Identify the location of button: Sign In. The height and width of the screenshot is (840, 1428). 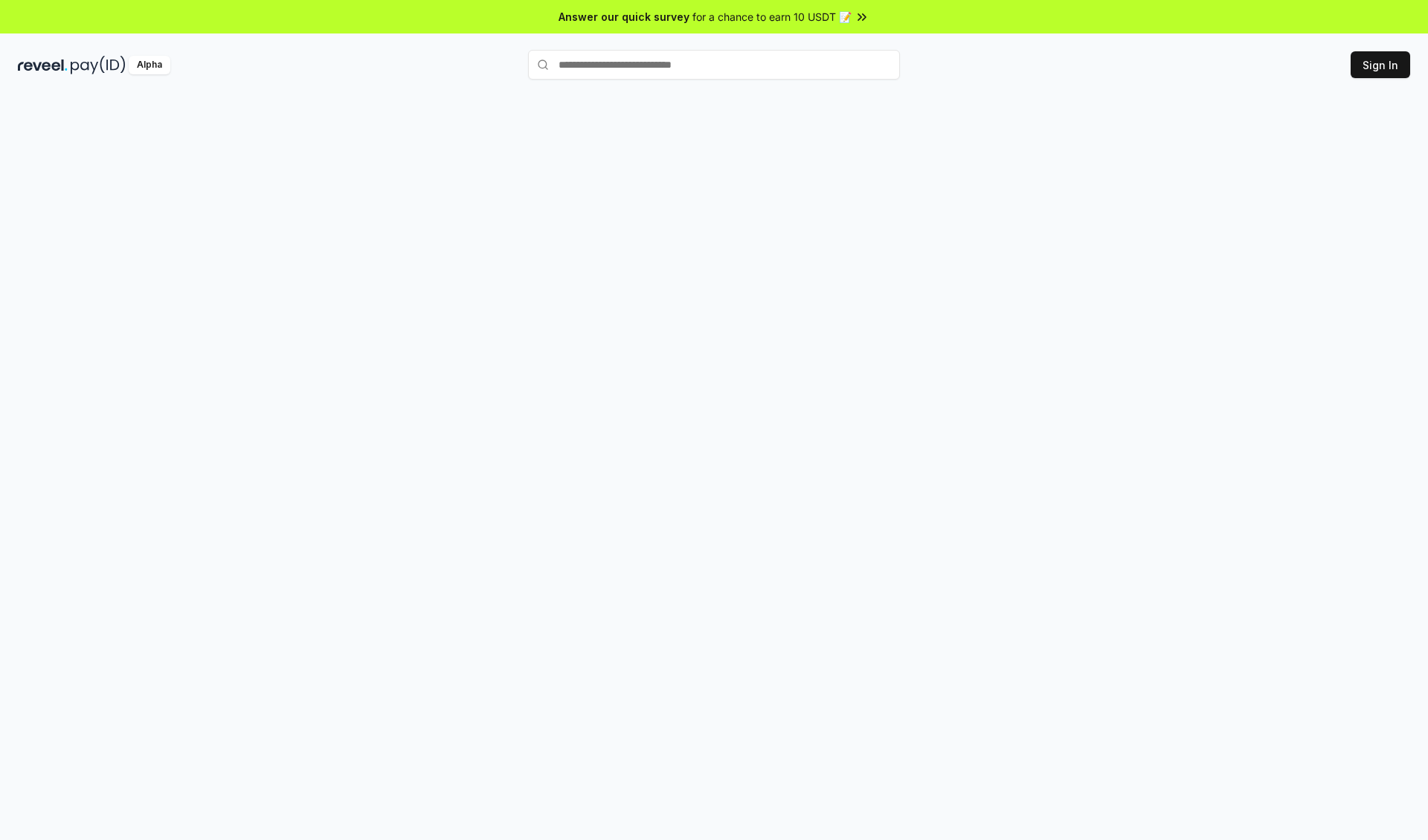
(1380, 65).